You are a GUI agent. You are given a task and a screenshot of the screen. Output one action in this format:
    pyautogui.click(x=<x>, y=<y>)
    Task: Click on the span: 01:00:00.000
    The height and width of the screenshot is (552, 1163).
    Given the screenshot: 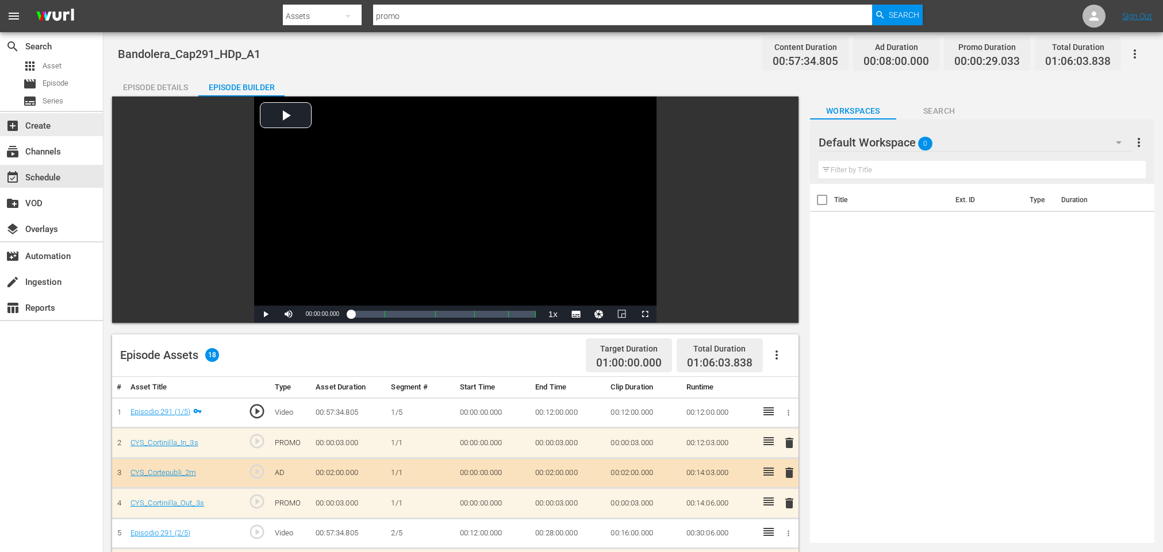 What is the action you would take?
    pyautogui.click(x=629, y=363)
    